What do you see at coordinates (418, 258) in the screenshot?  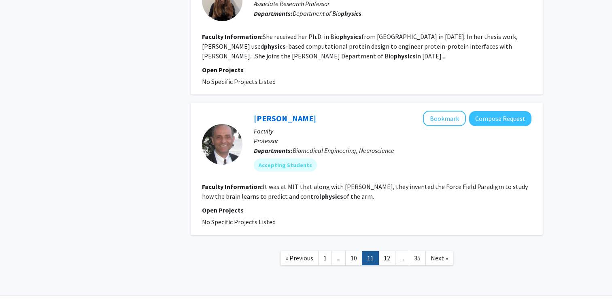 I see `a: 35` at bounding box center [418, 258].